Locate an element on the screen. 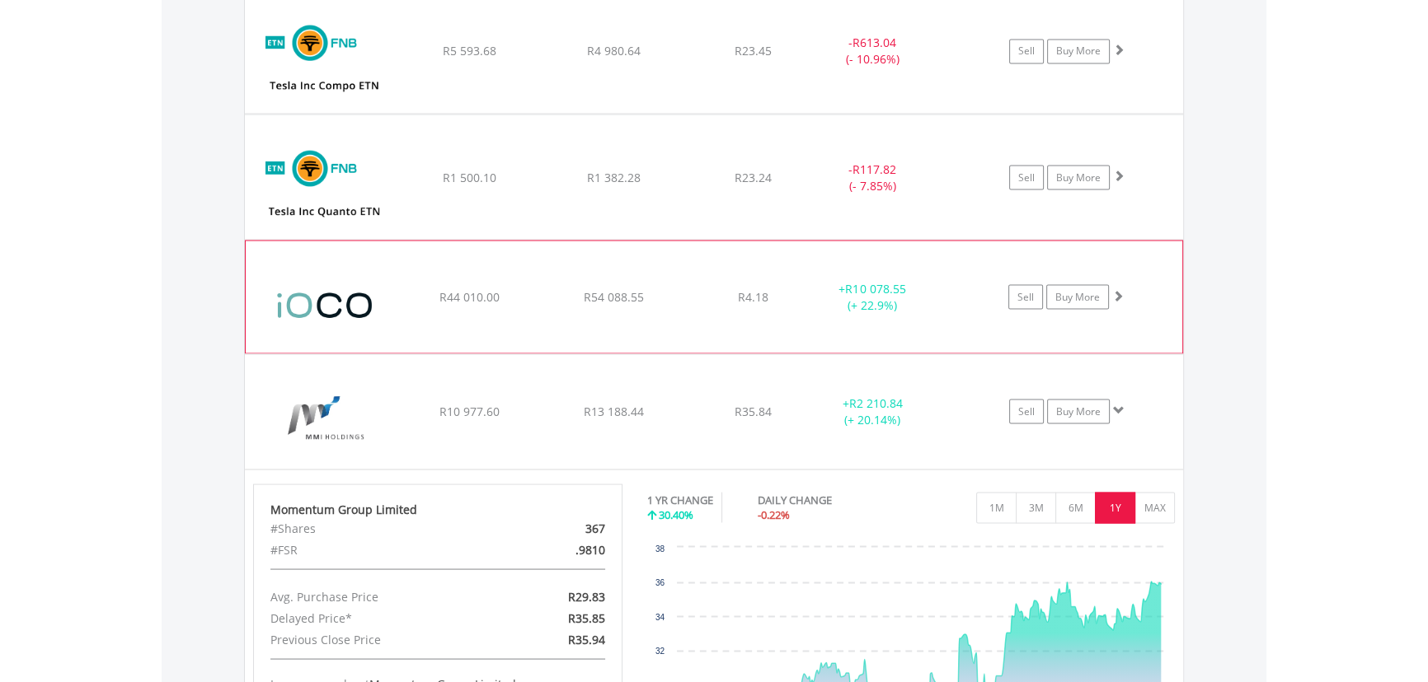 Image resolution: width=1428 pixels, height=682 pixels. text: 36 is located at coordinates (660, 582).